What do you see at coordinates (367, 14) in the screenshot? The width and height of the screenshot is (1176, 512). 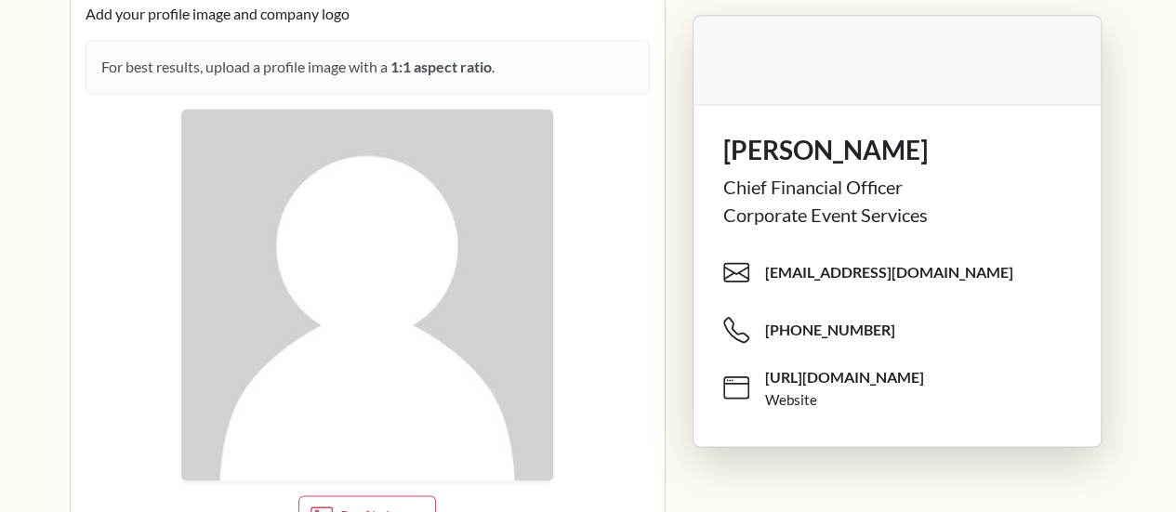 I see `p: Add your profile image and company logo` at bounding box center [367, 14].